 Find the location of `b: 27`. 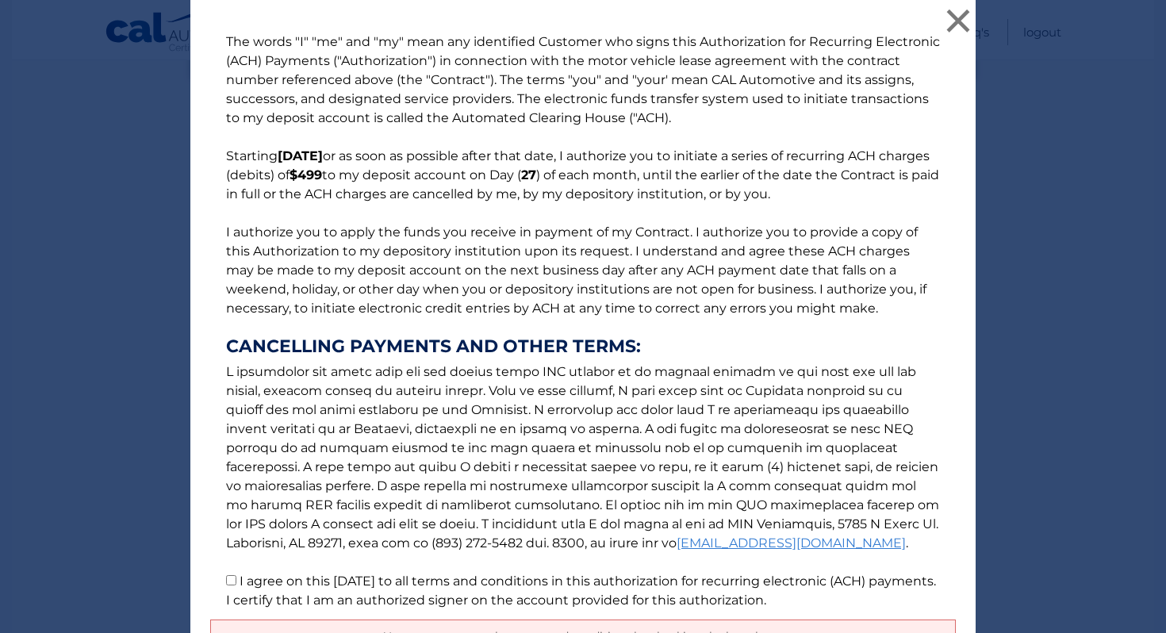

b: 27 is located at coordinates (528, 175).